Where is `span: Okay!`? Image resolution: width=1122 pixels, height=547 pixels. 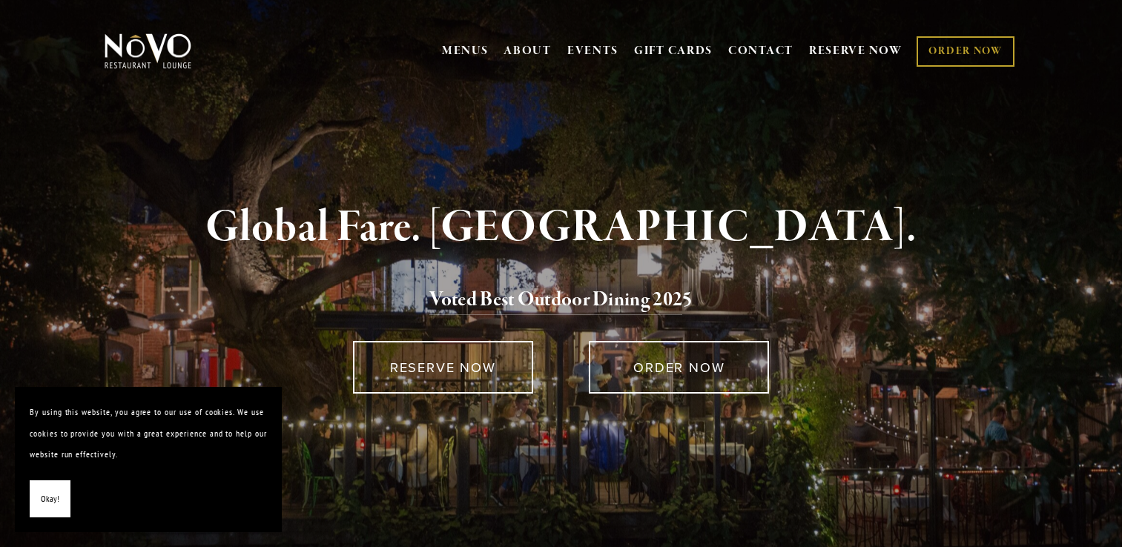 span: Okay! is located at coordinates (50, 499).